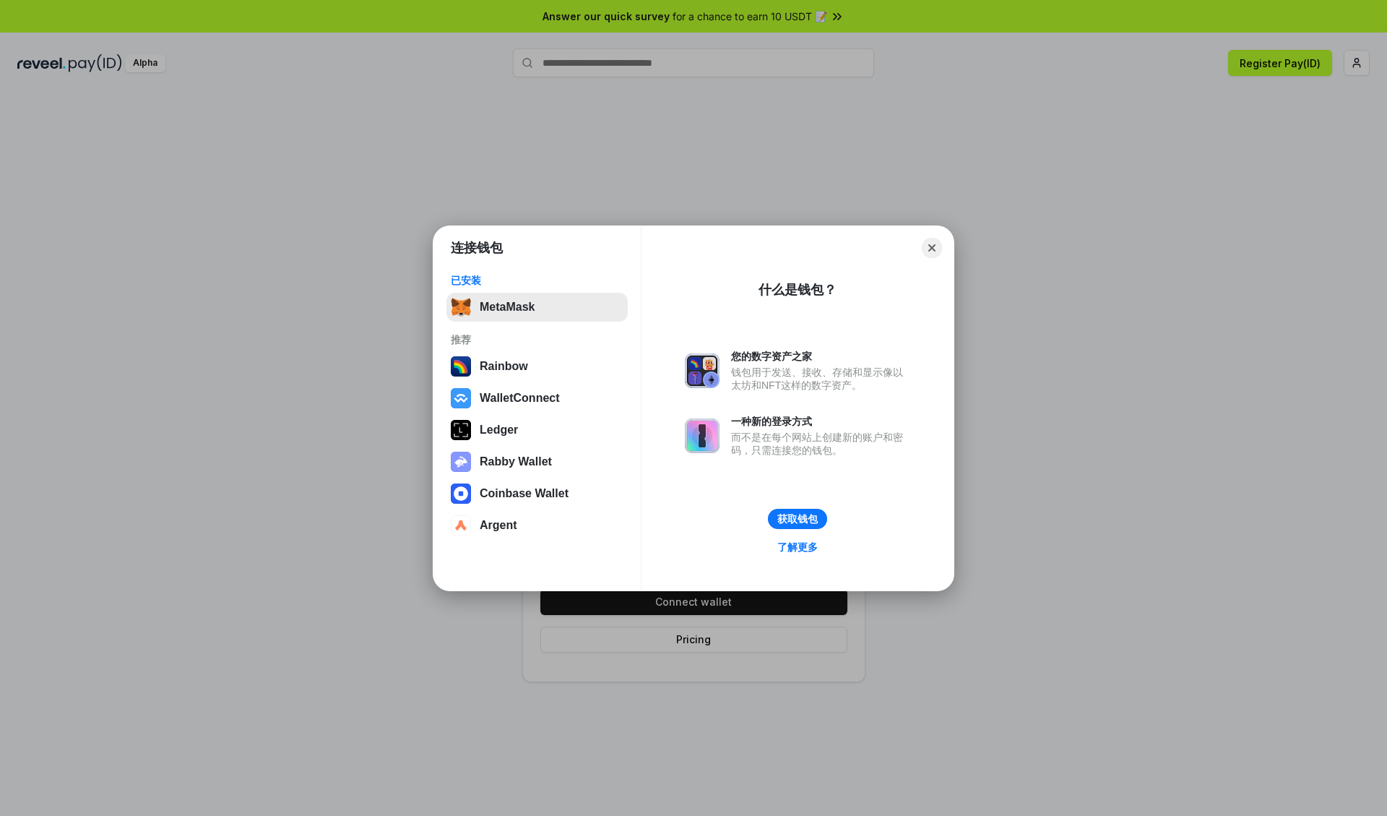 The height and width of the screenshot is (816, 1387). What do you see at coordinates (461, 430) in the screenshot?
I see `img: svg+xml,%3Csvg%20xmlns%3D%22http%3A%2F%2Fwww.w3.org%2F2000%2Fsvg%22%20width%3D%2228%22%20height%3...` at bounding box center [461, 430].